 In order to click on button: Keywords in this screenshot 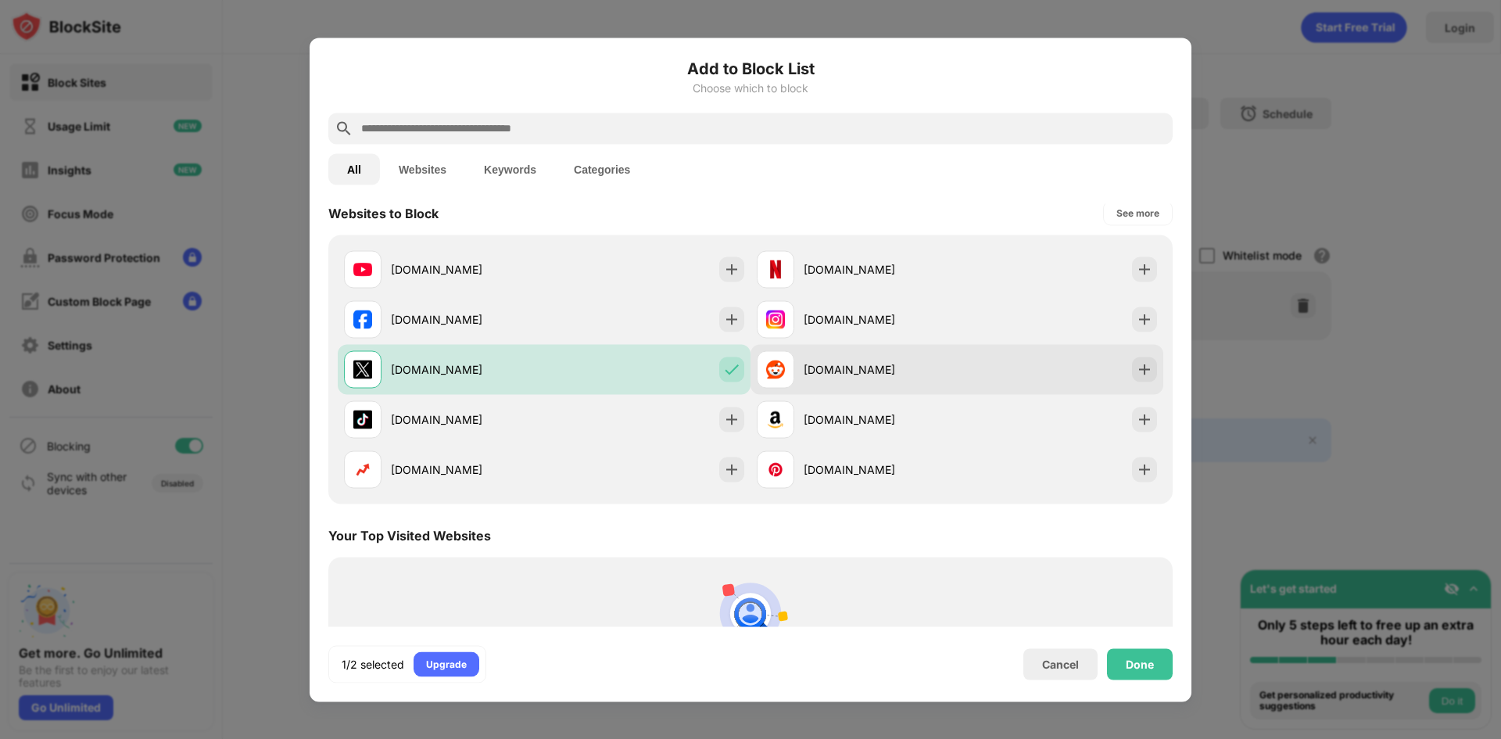, I will do `click(510, 169)`.